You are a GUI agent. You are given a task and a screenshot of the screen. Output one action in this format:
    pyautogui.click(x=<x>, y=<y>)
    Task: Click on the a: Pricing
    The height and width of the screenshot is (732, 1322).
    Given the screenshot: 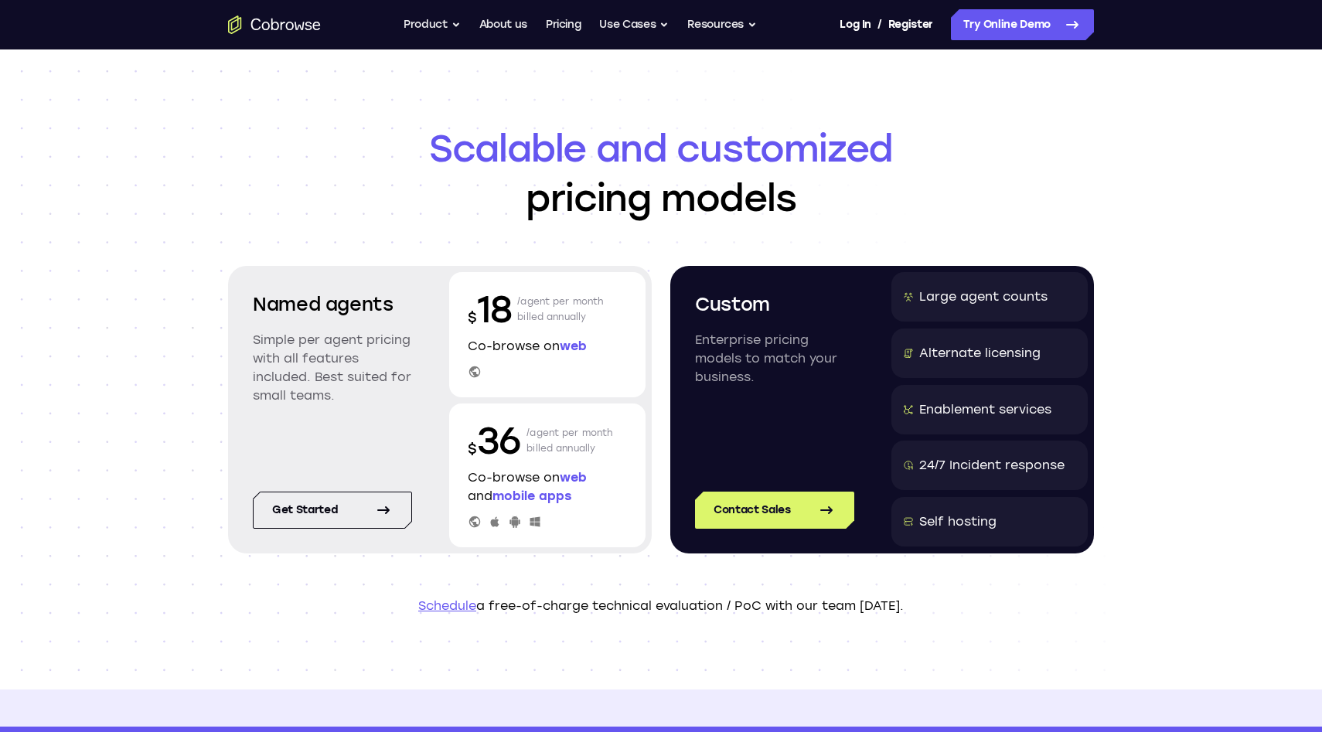 What is the action you would take?
    pyautogui.click(x=563, y=25)
    